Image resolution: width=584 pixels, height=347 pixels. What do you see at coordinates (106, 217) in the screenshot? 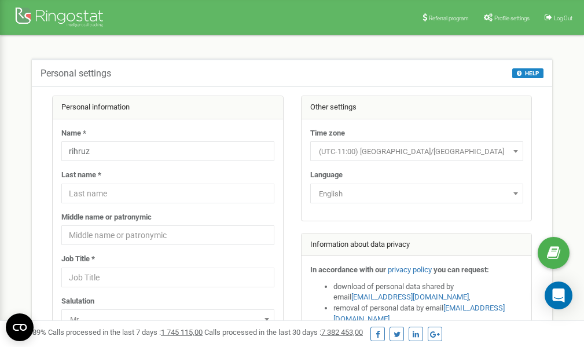
I see `label: Middle name or patronymic` at bounding box center [106, 217].